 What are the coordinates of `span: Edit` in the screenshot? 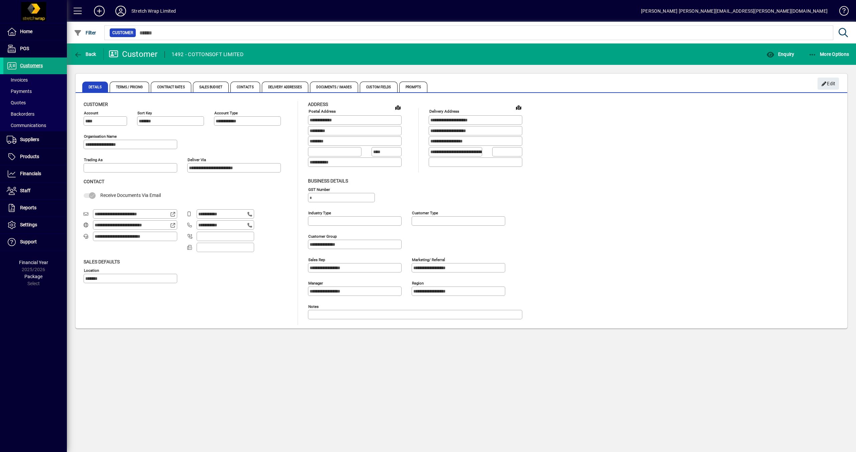 It's located at (828, 84).